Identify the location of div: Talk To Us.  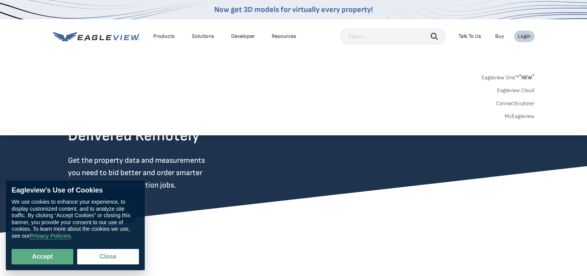
(470, 36).